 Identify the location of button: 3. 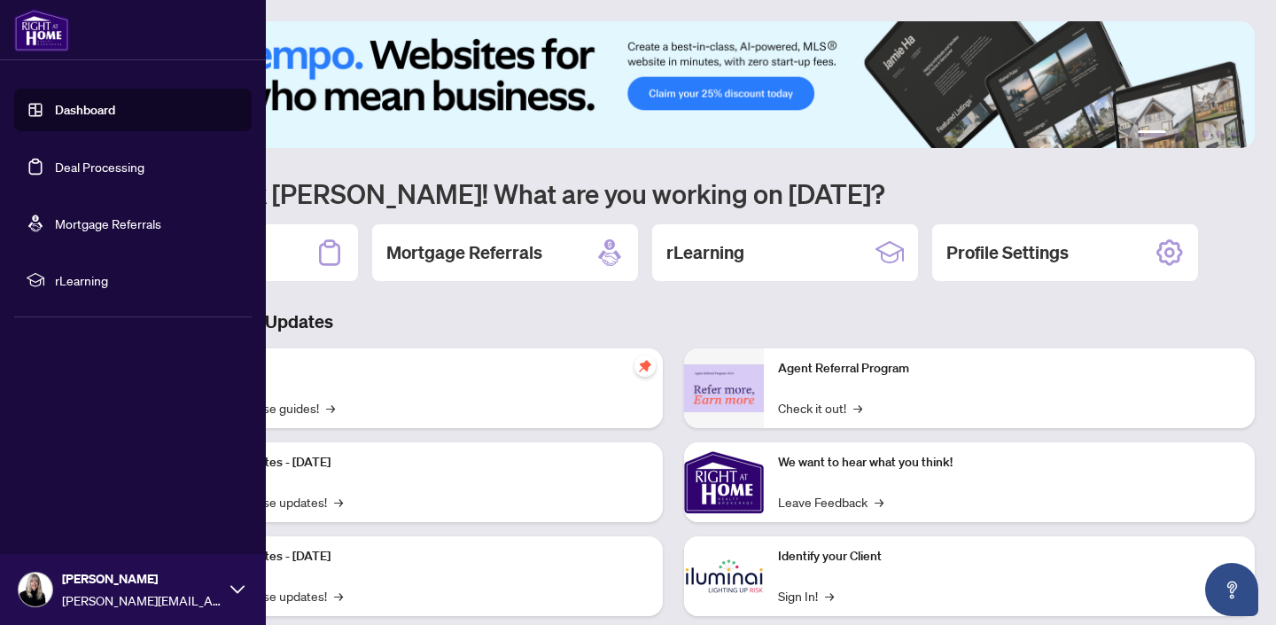
(1191, 134).